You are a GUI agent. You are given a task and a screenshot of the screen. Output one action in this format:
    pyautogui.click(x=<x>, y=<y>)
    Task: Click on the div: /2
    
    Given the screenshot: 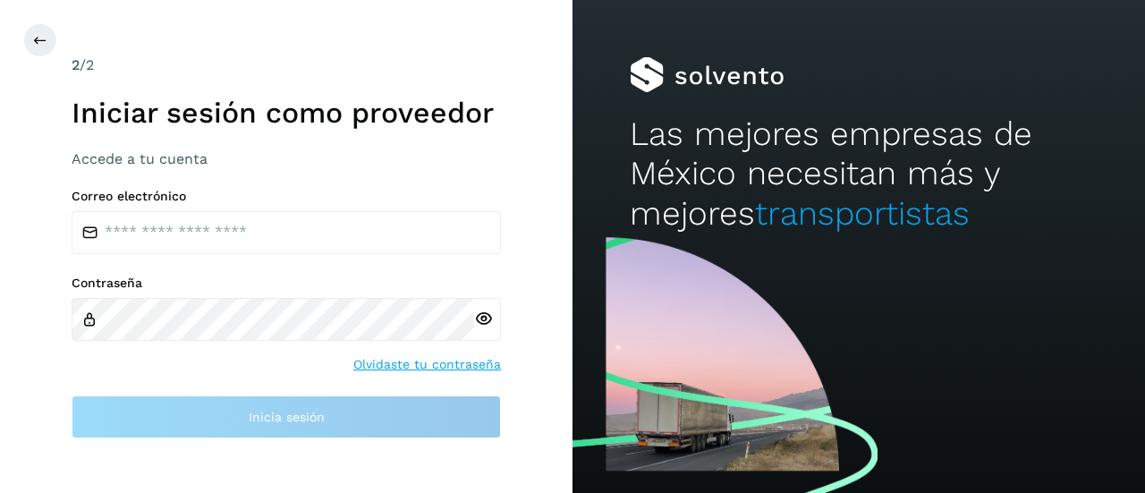 What is the action you would take?
    pyautogui.click(x=286, y=65)
    